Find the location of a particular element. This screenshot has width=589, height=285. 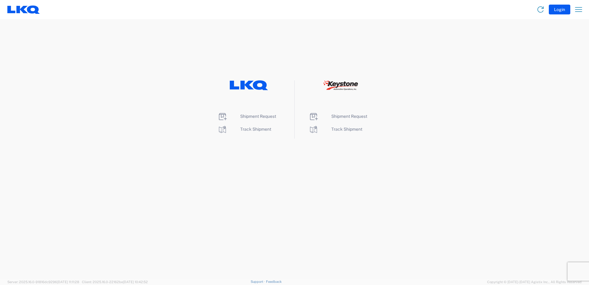

button: Login is located at coordinates (560, 10).